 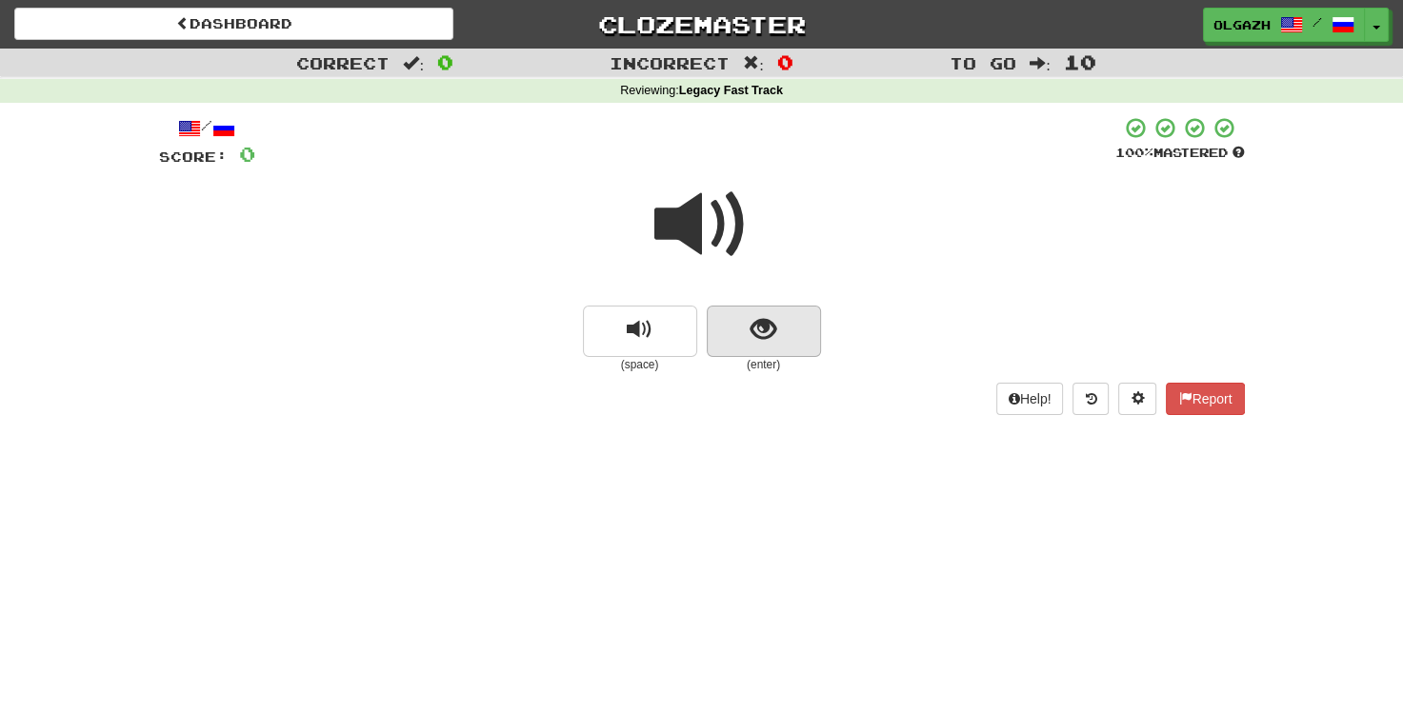 What do you see at coordinates (1090, 399) in the screenshot?
I see `button: Round history (alt+y)` at bounding box center [1090, 399].